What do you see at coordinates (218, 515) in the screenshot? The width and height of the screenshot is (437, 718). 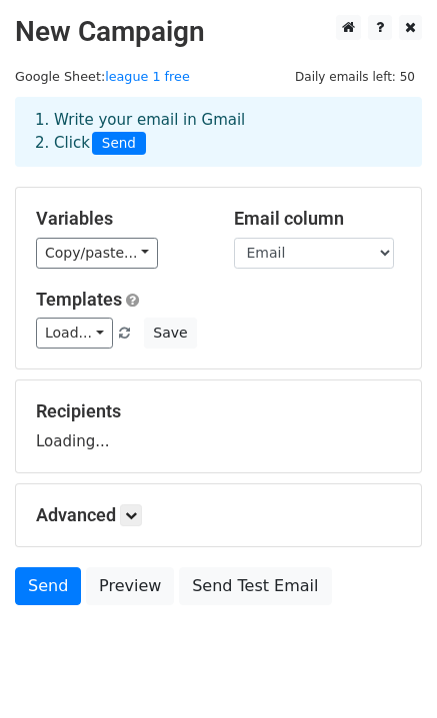 I see `h5: Advanced` at bounding box center [218, 515].